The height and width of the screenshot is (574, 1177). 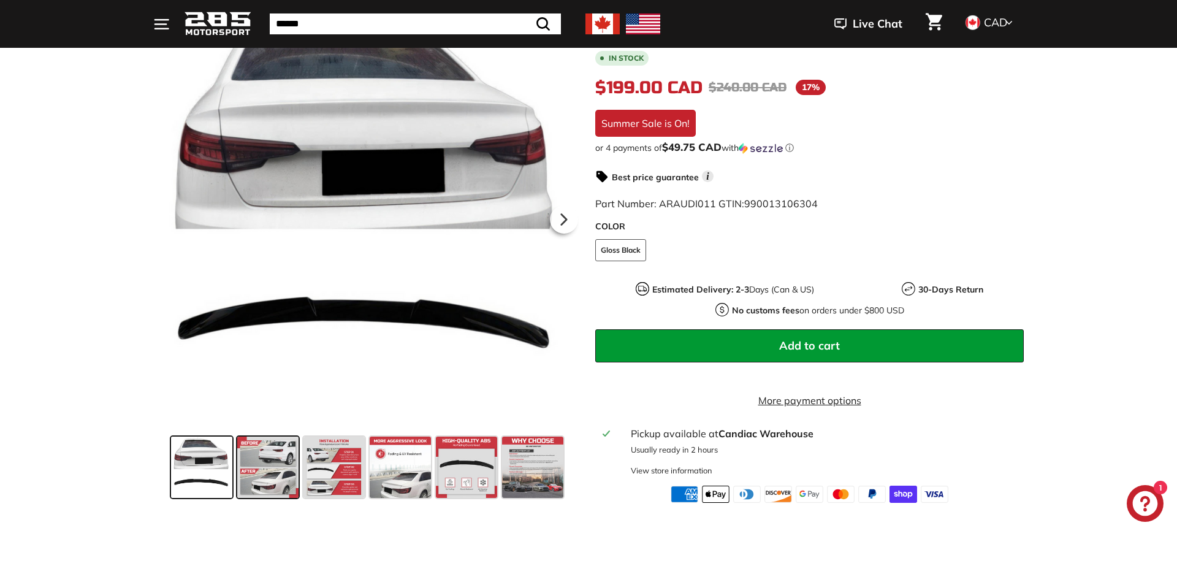 What do you see at coordinates (715, 494) in the screenshot?
I see `img: apple_pay` at bounding box center [715, 494].